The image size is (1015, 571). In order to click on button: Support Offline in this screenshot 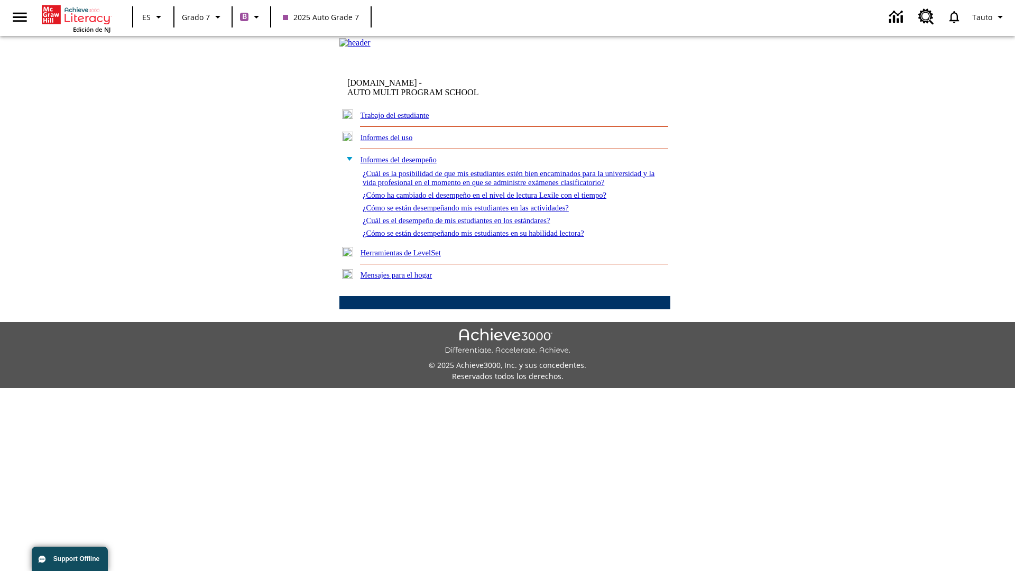, I will do `click(70, 559)`.